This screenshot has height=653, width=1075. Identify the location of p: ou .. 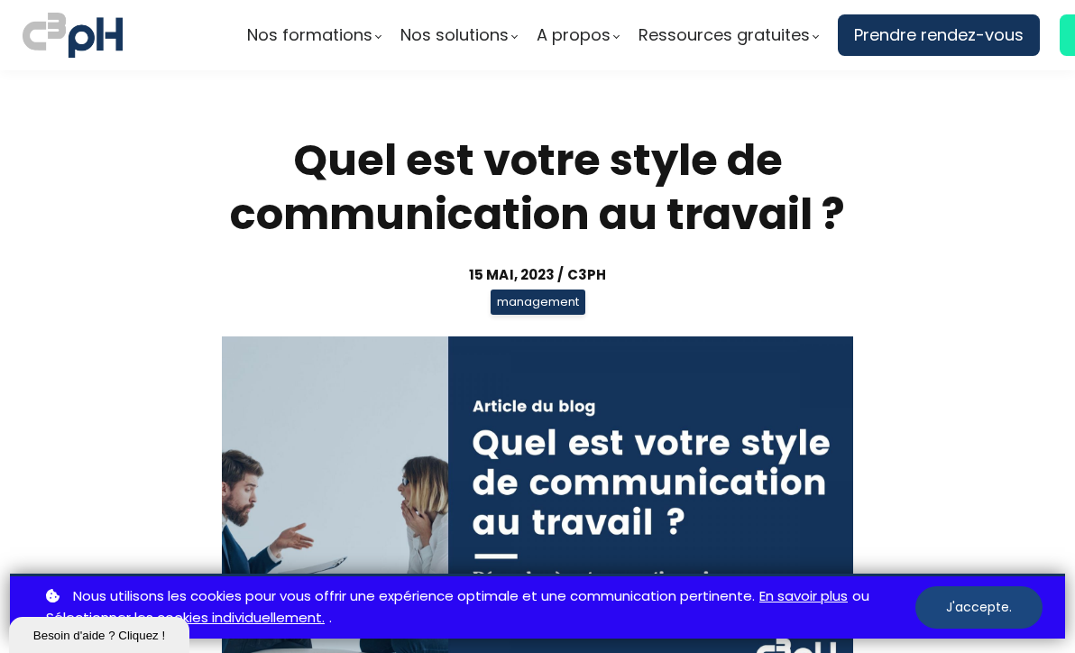
(478, 608).